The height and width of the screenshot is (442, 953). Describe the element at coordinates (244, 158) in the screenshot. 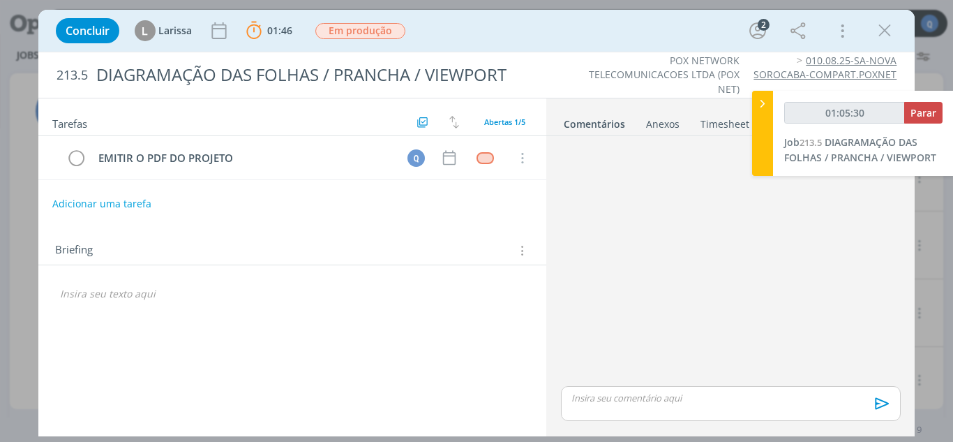

I see `div: EMITIR O PDF DO PROJETO` at that location.